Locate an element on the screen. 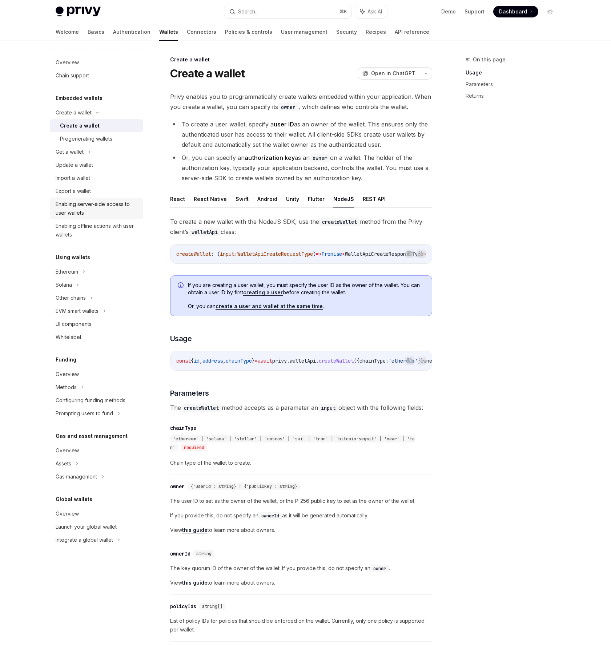 This screenshot has width=611, height=646. a: create a user and wallet at the same time is located at coordinates (269, 306).